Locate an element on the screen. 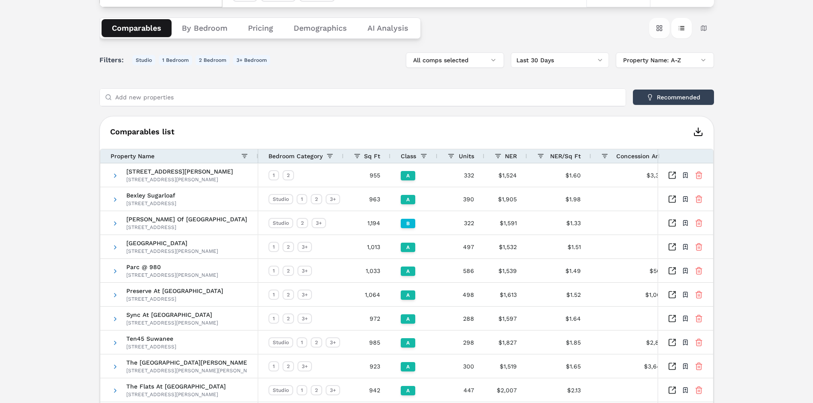 The height and width of the screenshot is (403, 813). span: Class is located at coordinates (408, 156).